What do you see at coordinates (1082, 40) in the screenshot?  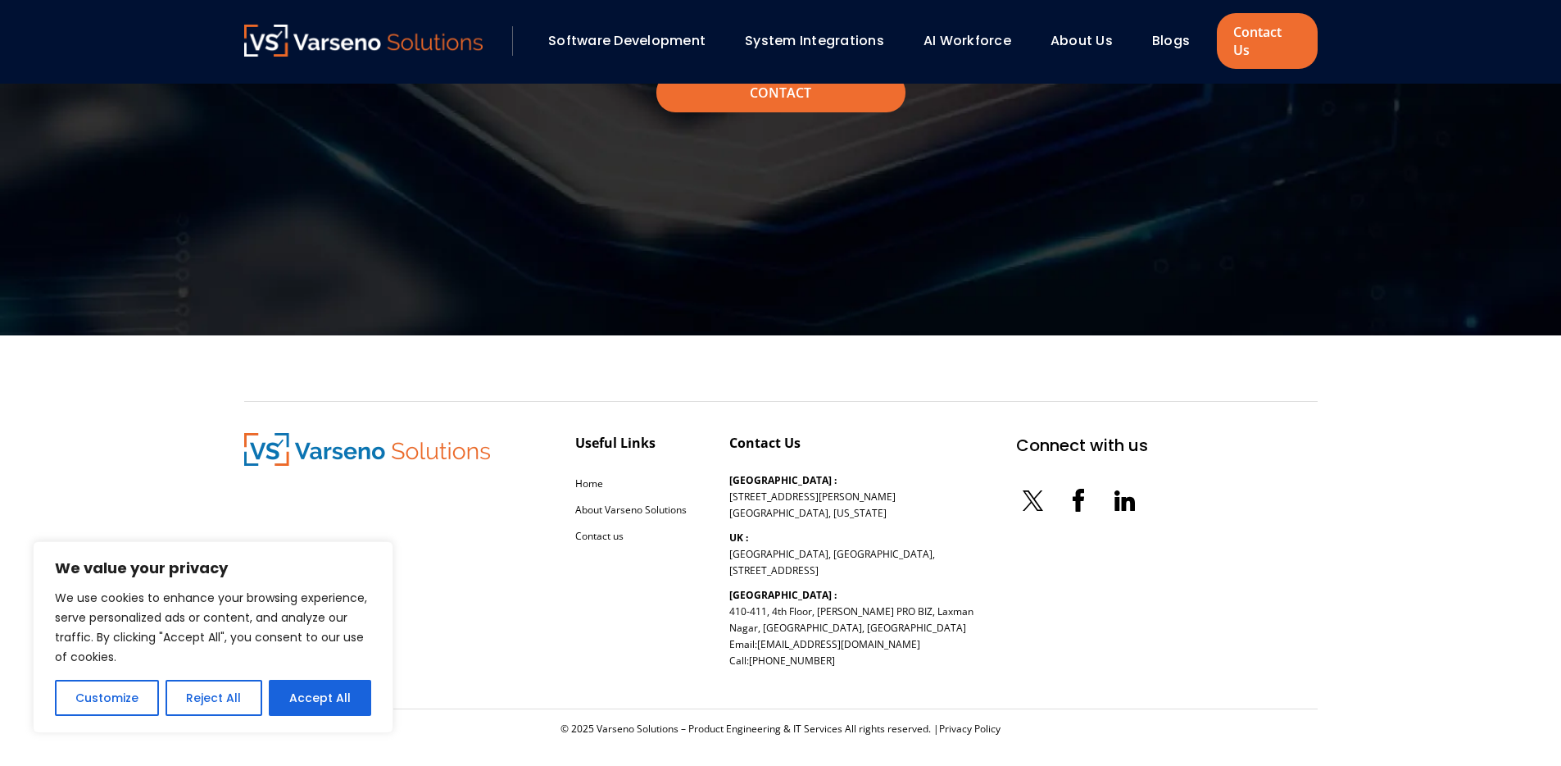 I see `a: About Us` at bounding box center [1082, 40].